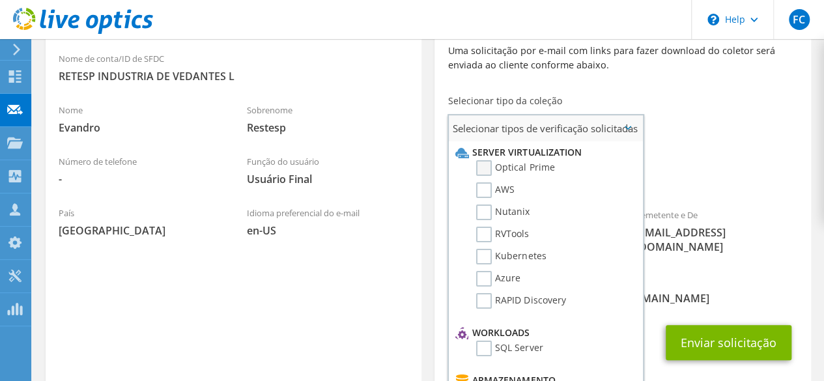 This screenshot has height=381, width=824. What do you see at coordinates (139, 128) in the screenshot?
I see `span: Evandro` at bounding box center [139, 128].